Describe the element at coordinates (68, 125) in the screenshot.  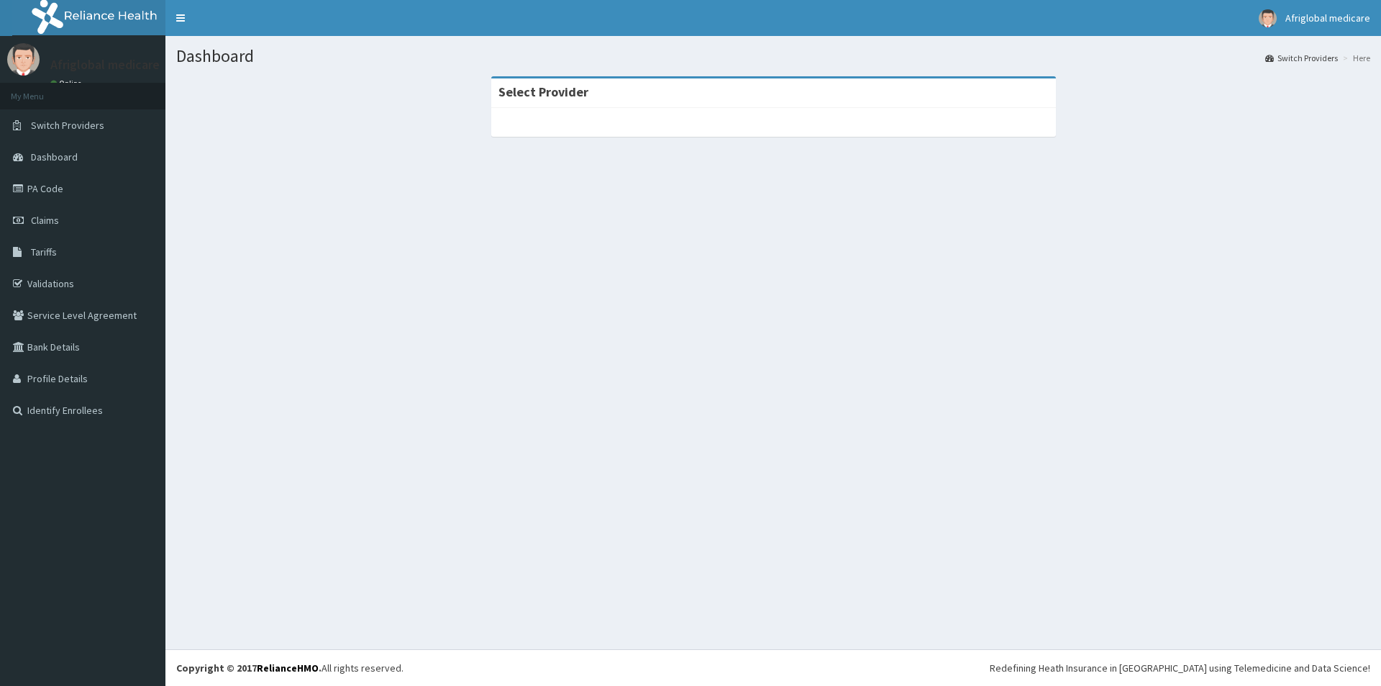
I see `span: Switch Providers` at that location.